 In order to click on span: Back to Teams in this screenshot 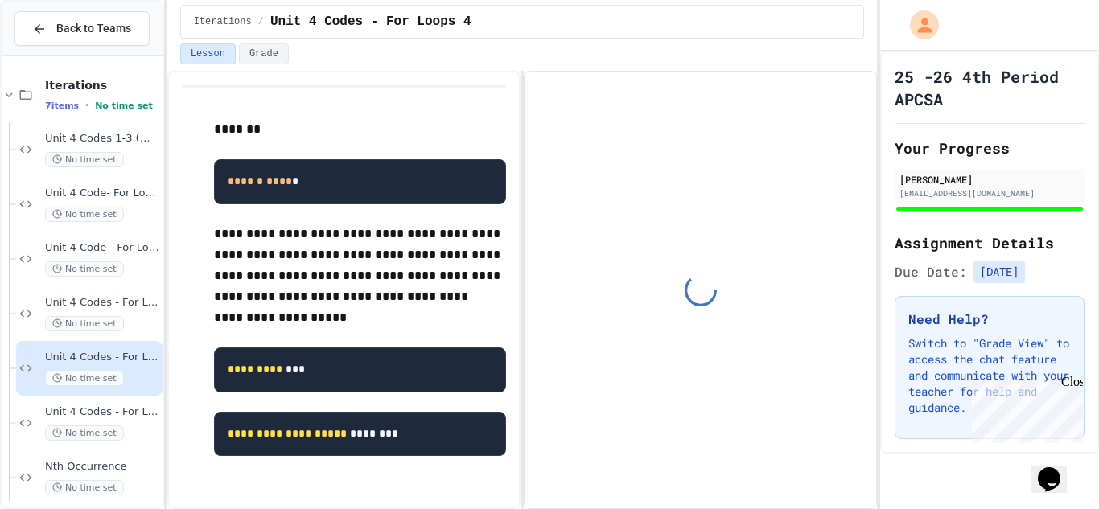, I will do `click(93, 28)`.